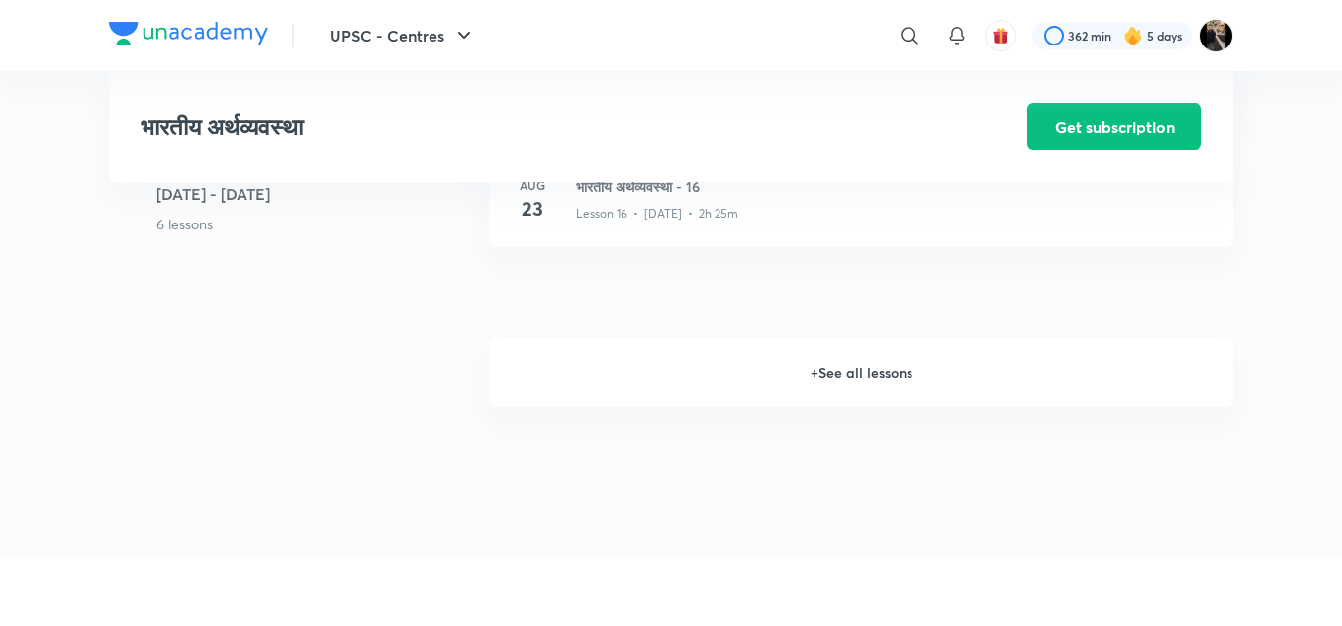  What do you see at coordinates (527, 127) in the screenshot?
I see `h3: भारतीय अर्थव्यवस्था` at bounding box center [527, 127].